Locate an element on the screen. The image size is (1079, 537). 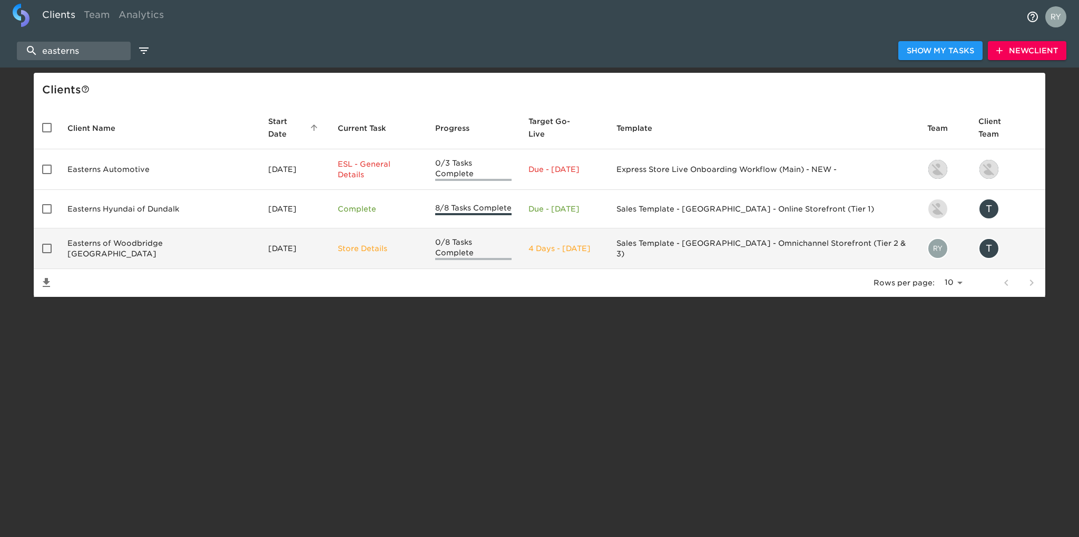
img: rhianna.harrison@roadster.com is located at coordinates (989, 169).